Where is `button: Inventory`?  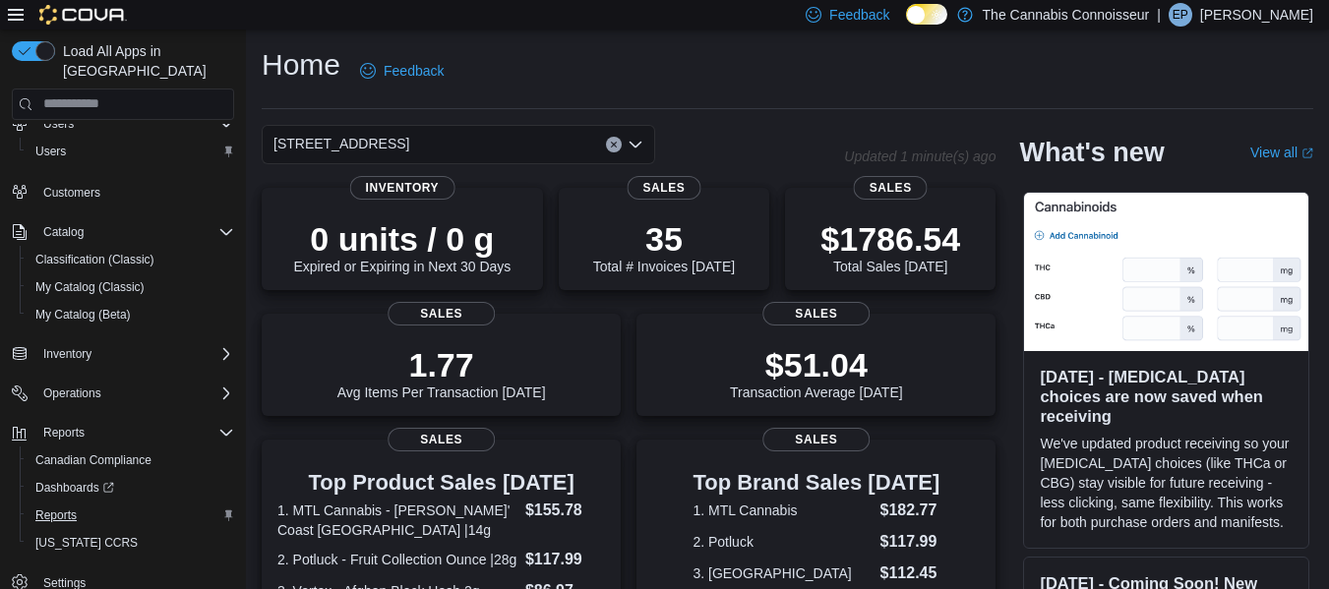 button: Inventory is located at coordinates (123, 354).